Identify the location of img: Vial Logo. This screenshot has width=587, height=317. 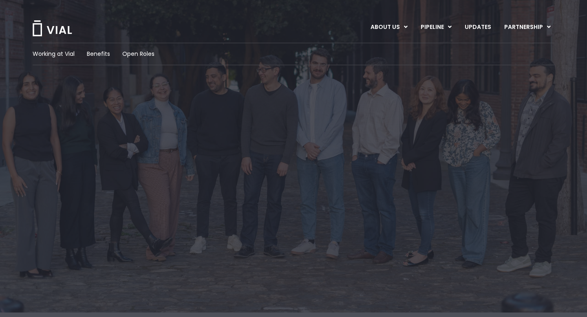
(52, 28).